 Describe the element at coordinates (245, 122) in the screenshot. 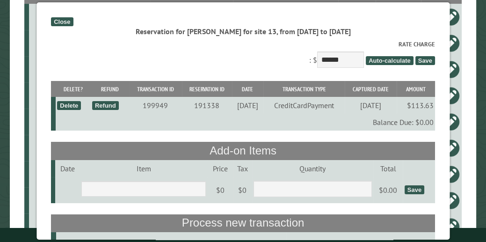

I see `td: Balance Due: $0.00` at that location.